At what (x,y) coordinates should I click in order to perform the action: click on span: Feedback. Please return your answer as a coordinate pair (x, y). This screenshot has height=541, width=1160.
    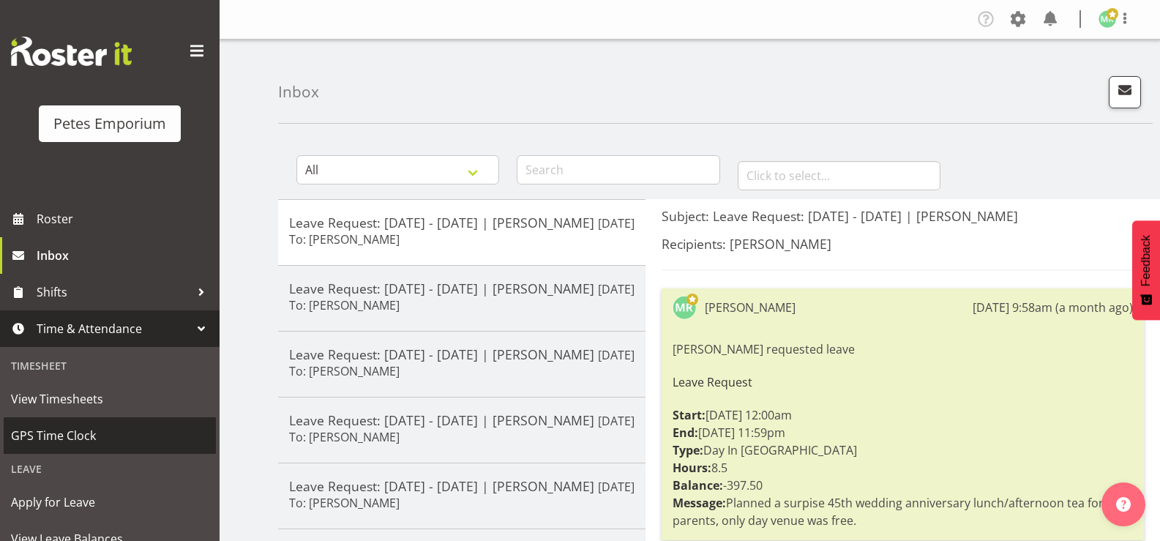
    Looking at the image, I should click on (1146, 260).